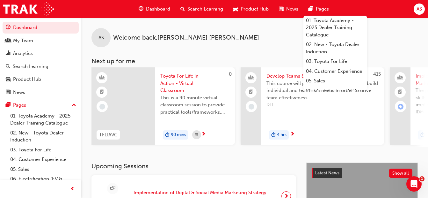  What do you see at coordinates (28, 9) in the screenshot?
I see `a: Trak` at bounding box center [28, 9].